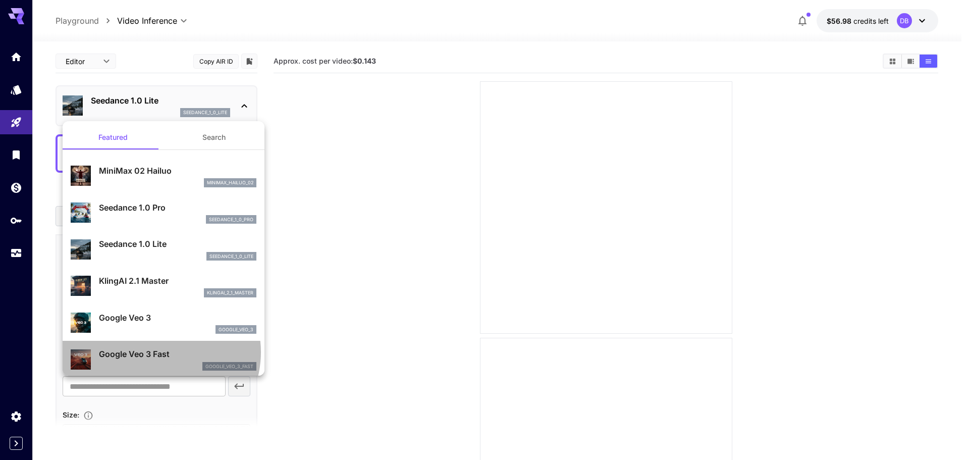  I want to click on div: Seedance 1.0 Proseedance_1_0_pro, so click(164, 213).